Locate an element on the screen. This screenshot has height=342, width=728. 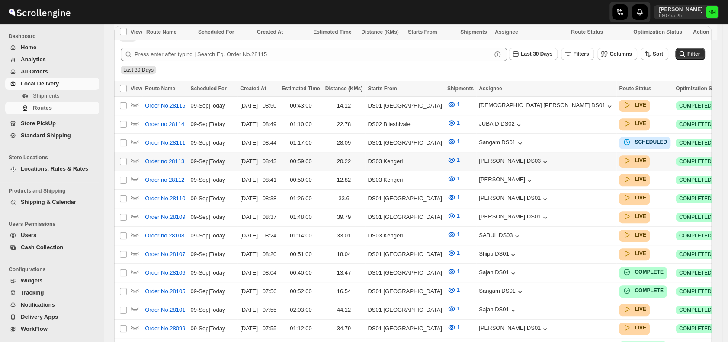
span: Order No.28107 is located at coordinates (165, 255).